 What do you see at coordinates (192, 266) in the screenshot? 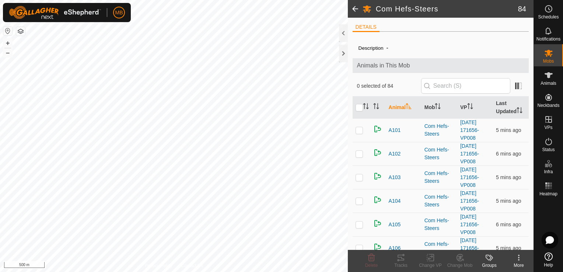
I see `a: Contact Us` at bounding box center [192, 266].